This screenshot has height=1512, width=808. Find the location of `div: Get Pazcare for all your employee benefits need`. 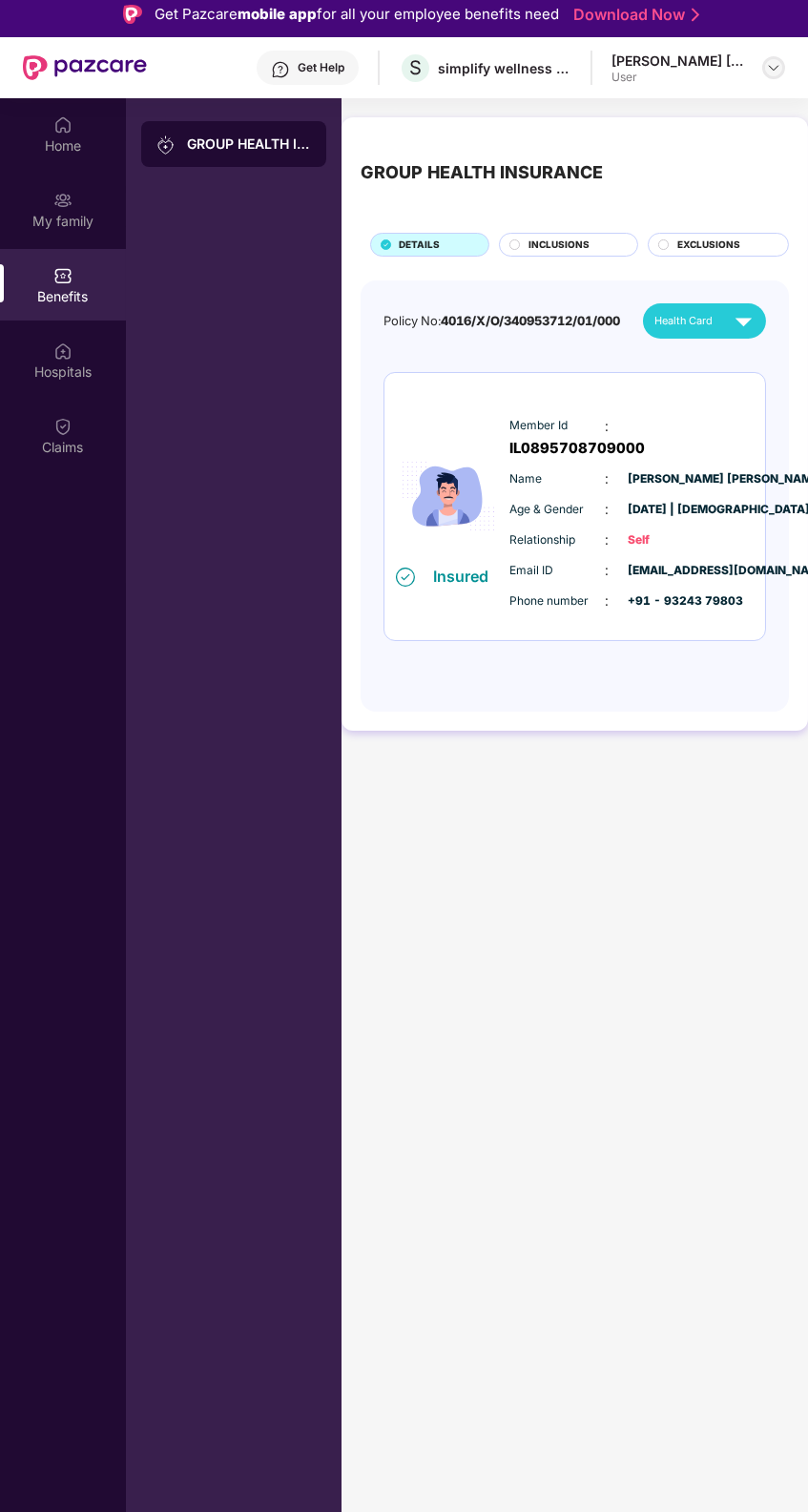

div: Get Pazcare for all your employee benefits need is located at coordinates (358, 15).